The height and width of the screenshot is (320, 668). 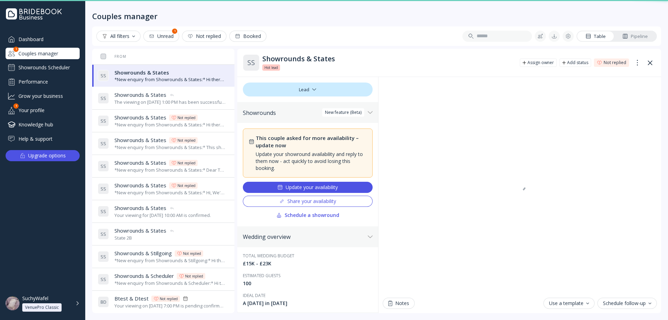 What do you see at coordinates (170, 170) in the screenshot?
I see `div: *New enquiry from Showrounds & States:* Dear Team, Your venue has caught our eye for our upcoming...` at bounding box center [170, 170].